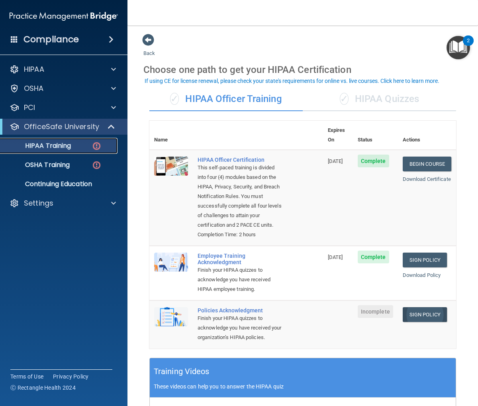 The width and height of the screenshot is (478, 406). I want to click on a: OSHA, so click(63, 88).